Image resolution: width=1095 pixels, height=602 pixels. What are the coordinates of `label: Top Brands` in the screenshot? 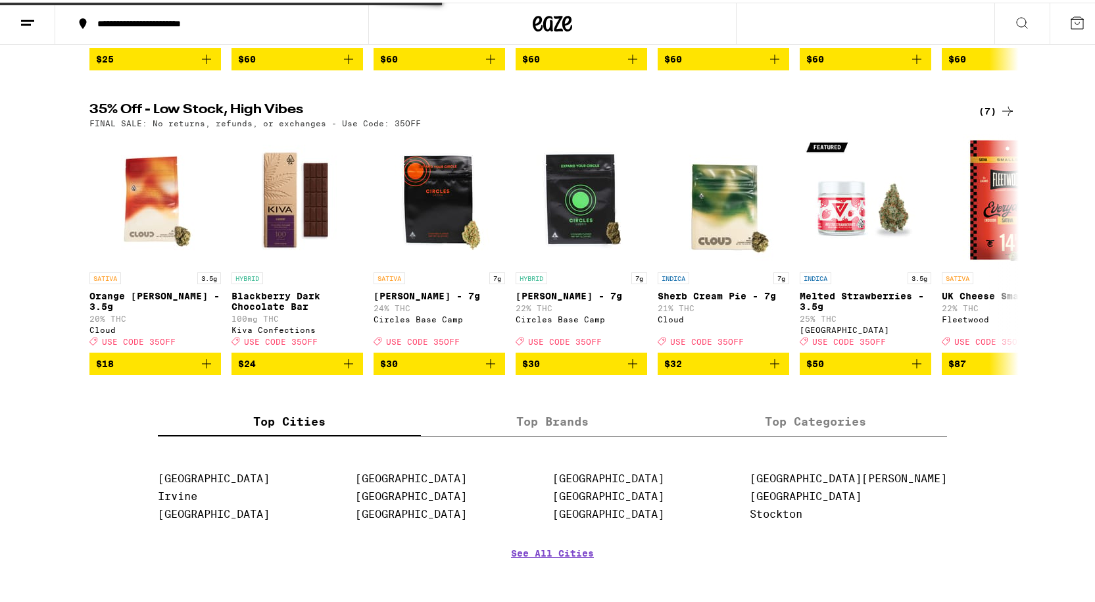 It's located at (552, 419).